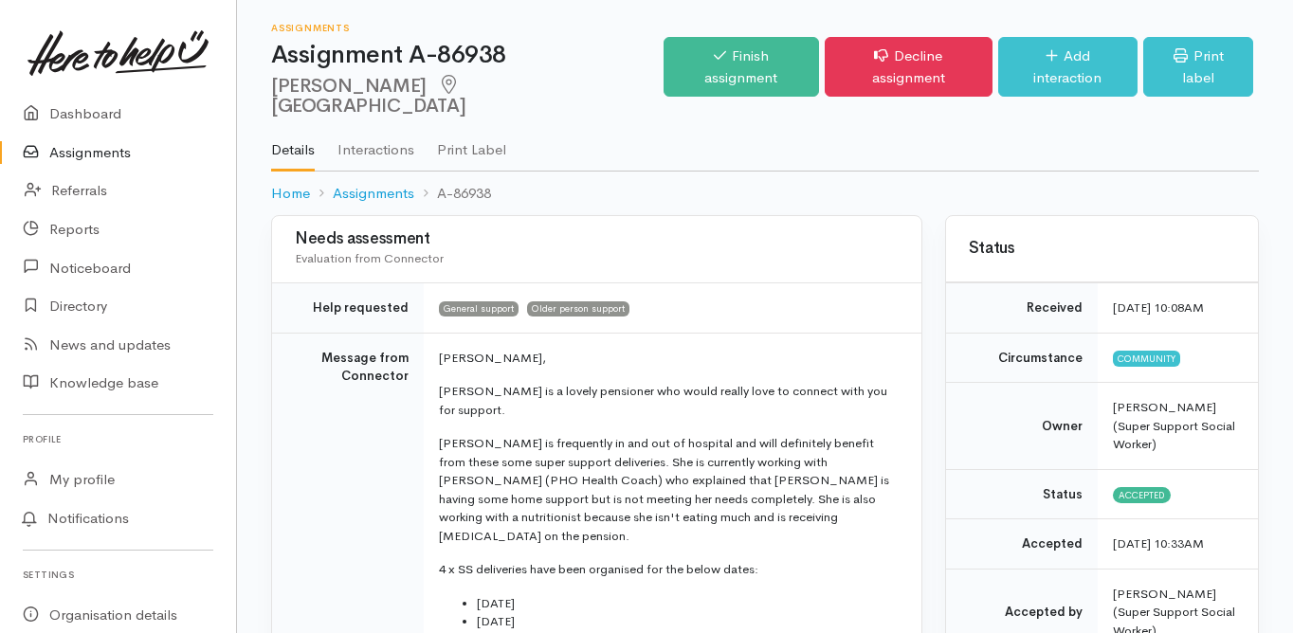  What do you see at coordinates (1199, 66) in the screenshot?
I see `a: Print label` at bounding box center [1199, 66].